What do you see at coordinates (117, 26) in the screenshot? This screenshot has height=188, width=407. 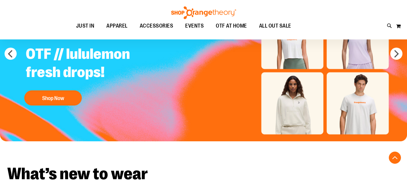 I see `span: APPAREL` at bounding box center [117, 26].